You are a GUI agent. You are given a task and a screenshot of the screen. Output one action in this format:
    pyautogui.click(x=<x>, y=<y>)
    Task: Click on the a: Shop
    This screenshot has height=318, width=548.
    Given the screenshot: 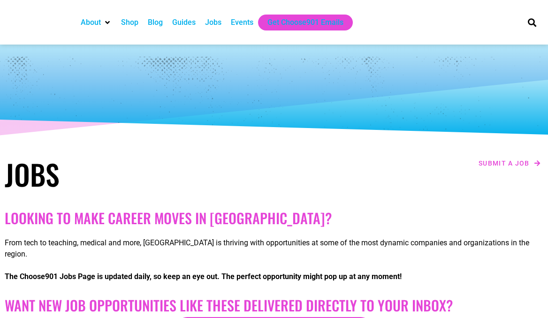 What is the action you would take?
    pyautogui.click(x=130, y=23)
    